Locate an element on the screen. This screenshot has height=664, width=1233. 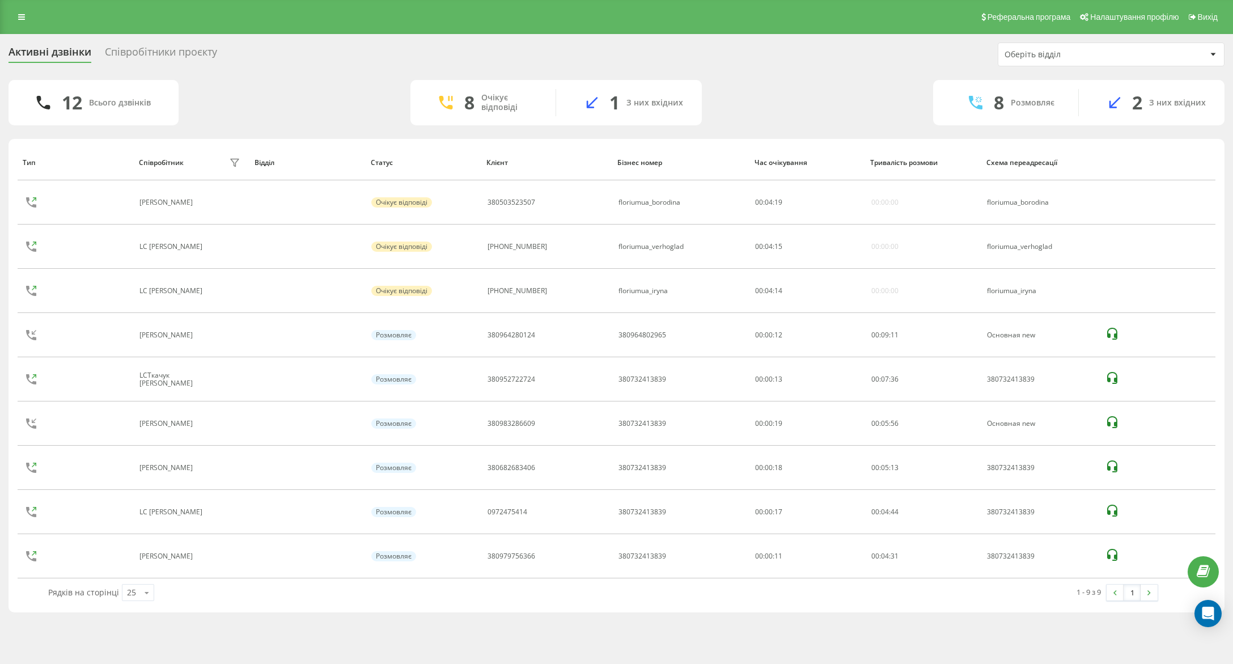
div: 1 is located at coordinates (615, 103).